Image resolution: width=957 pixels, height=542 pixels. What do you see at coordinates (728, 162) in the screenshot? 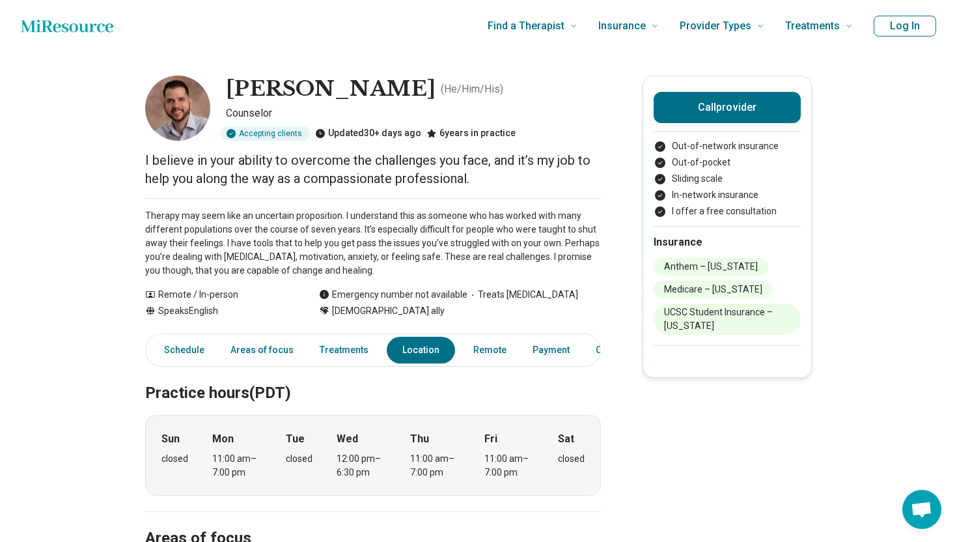
I see `li: Out-of-pocket` at bounding box center [728, 162].